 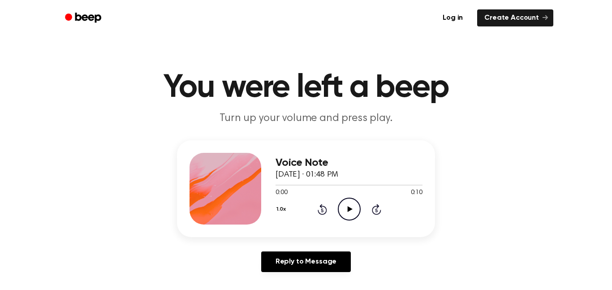 What do you see at coordinates (515, 18) in the screenshot?
I see `a: Create Account` at bounding box center [515, 18].